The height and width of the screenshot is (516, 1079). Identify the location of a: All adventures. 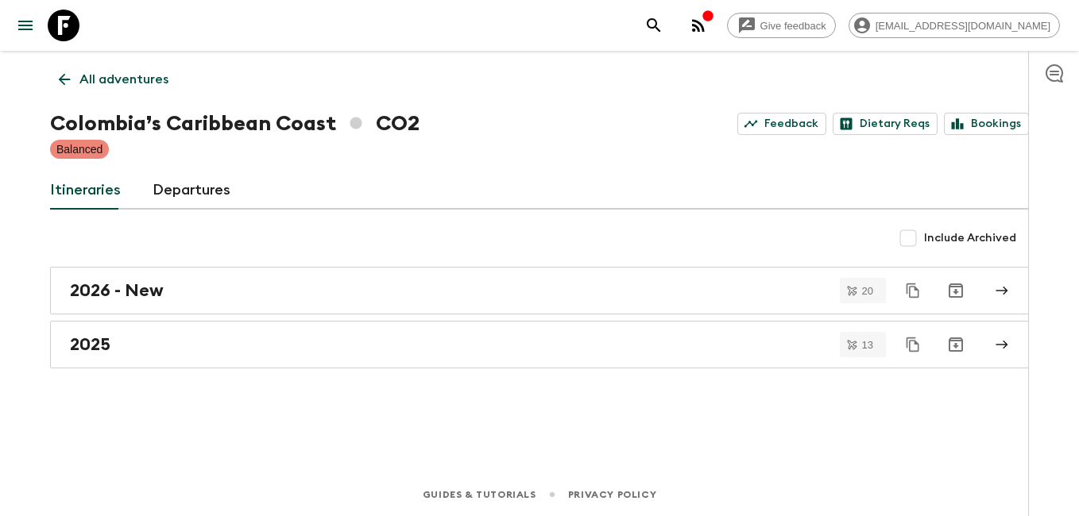
(114, 79).